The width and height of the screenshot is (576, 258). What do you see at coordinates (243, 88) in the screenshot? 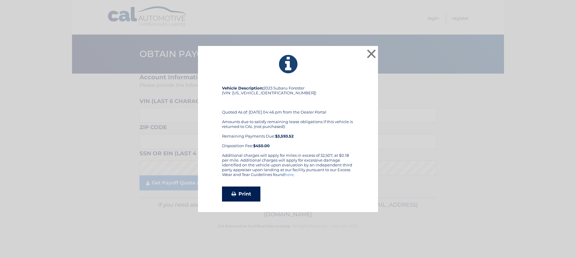
I see `strong: Vehicle Description:` at bounding box center [243, 88].